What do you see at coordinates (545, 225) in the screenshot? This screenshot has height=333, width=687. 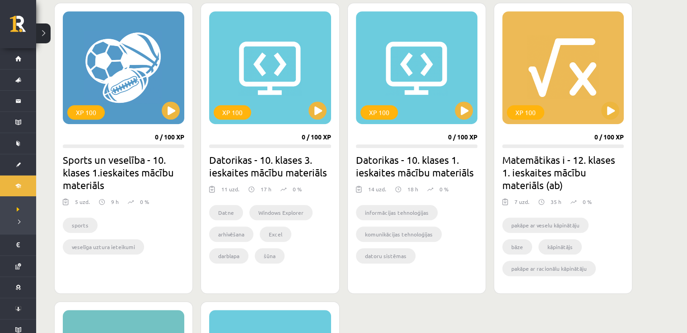 I see `li: pakāpe ar veselu kāpinātāju` at bounding box center [545, 225].